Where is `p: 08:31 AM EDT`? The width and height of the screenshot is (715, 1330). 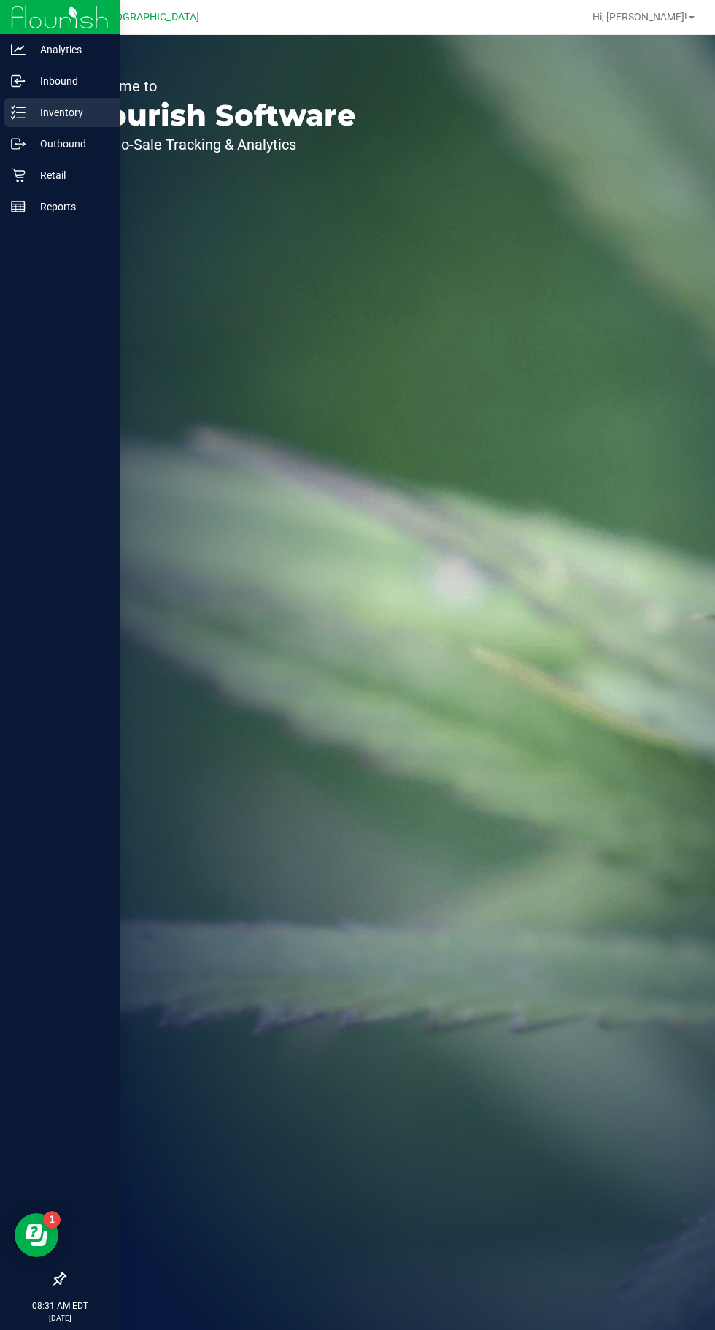 p: 08:31 AM EDT is located at coordinates (60, 1306).